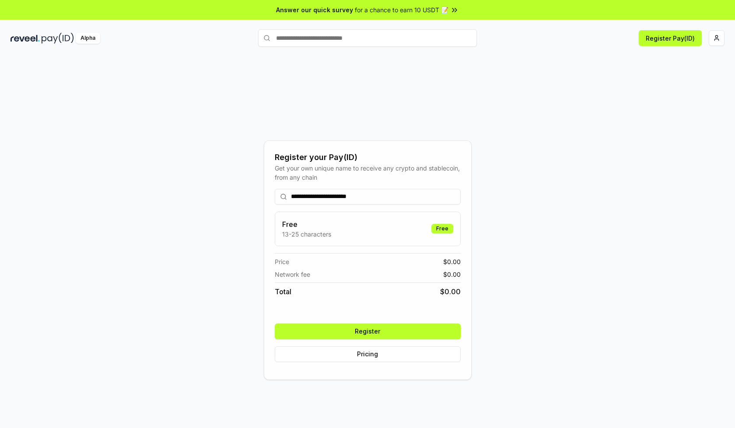 This screenshot has height=428, width=735. What do you see at coordinates (368, 173) in the screenshot?
I see `div: Get your own unique name to receive any crypto and stablecoin, from any chain` at bounding box center [368, 173].